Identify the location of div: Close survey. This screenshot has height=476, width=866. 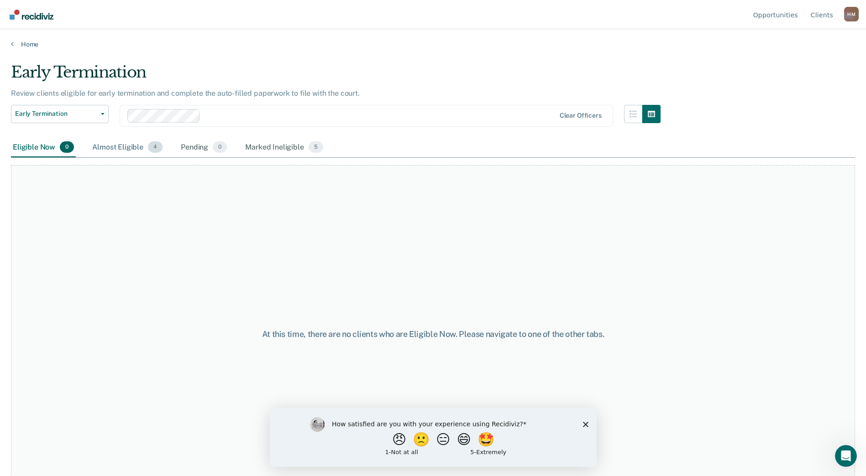
(316, 16).